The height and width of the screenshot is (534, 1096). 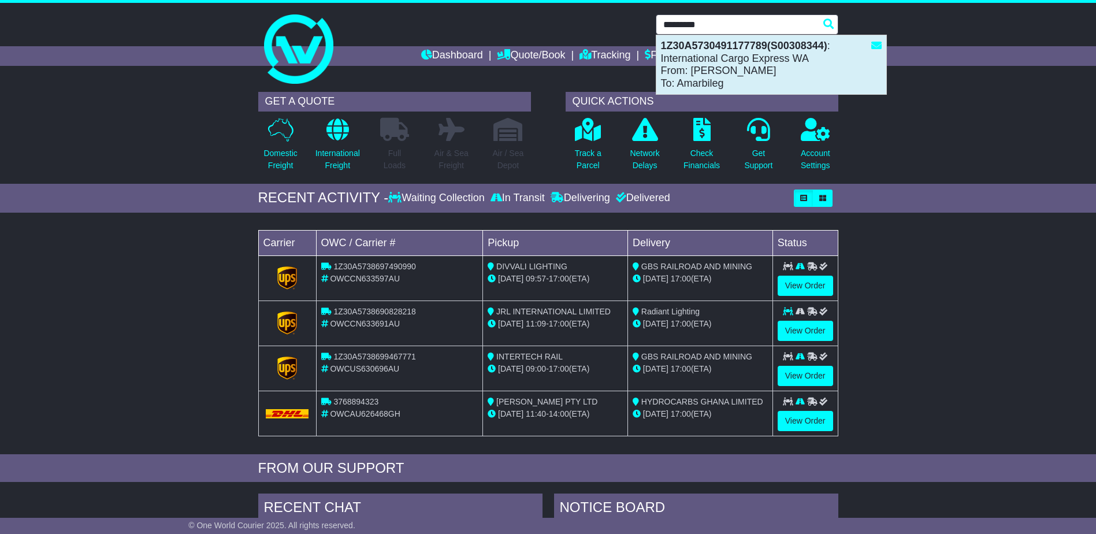 I want to click on a: Financials, so click(x=671, y=56).